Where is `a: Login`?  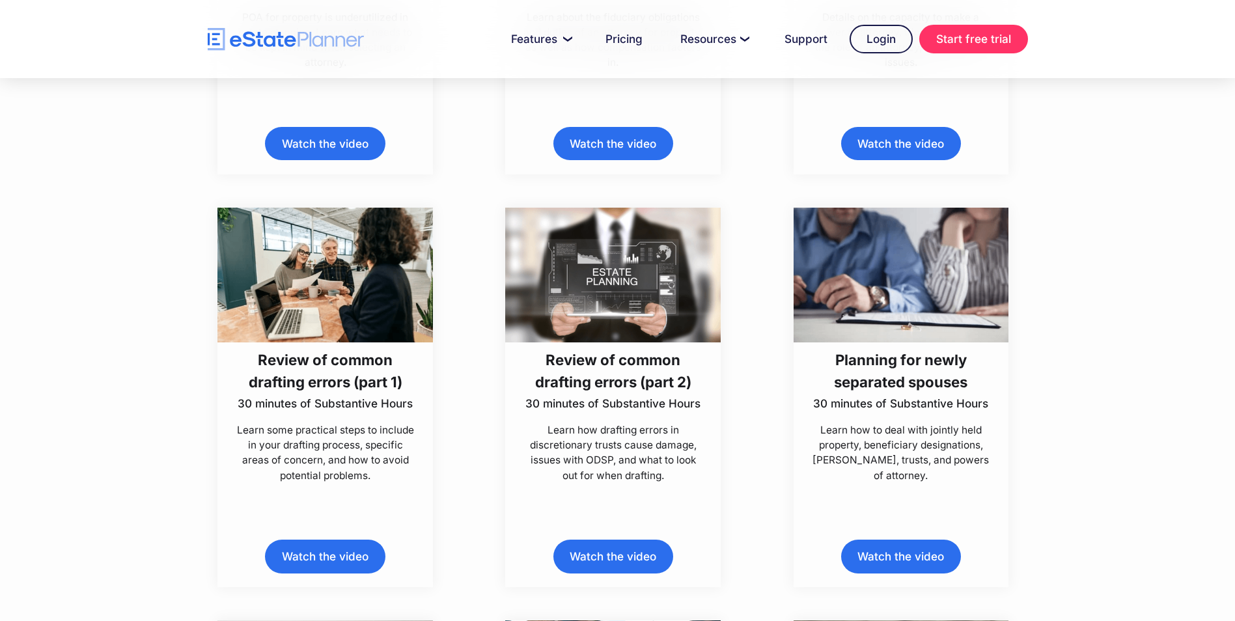
a: Login is located at coordinates (881, 39).